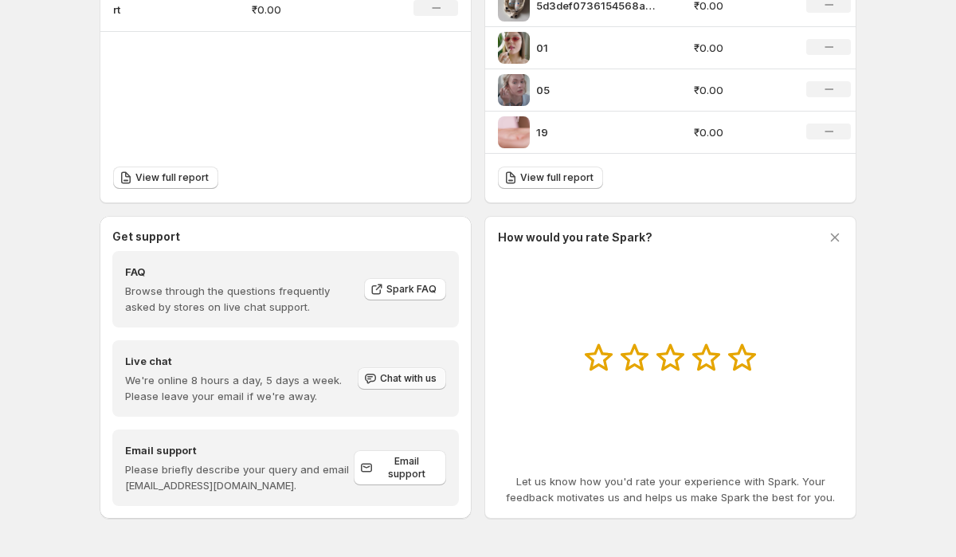 This screenshot has height=557, width=956. Describe the element at coordinates (596, 90) in the screenshot. I see `p: 05` at that location.